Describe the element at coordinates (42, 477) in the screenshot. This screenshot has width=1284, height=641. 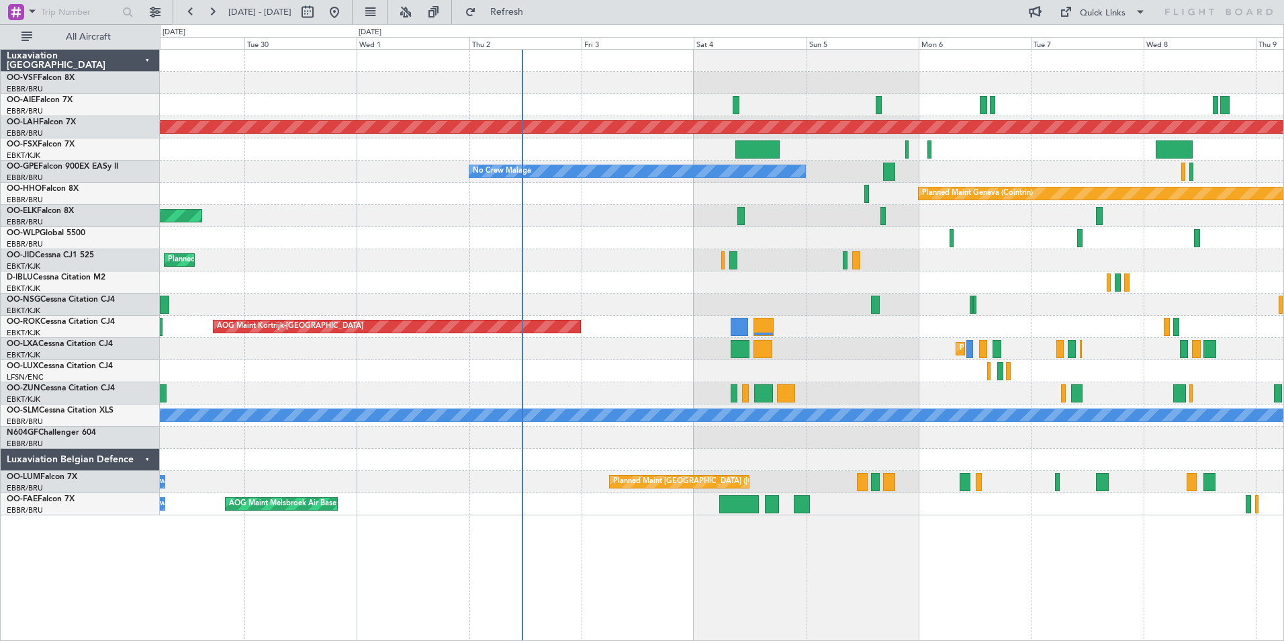
I see `a: OO-LUMFalcon 7X` at that location.